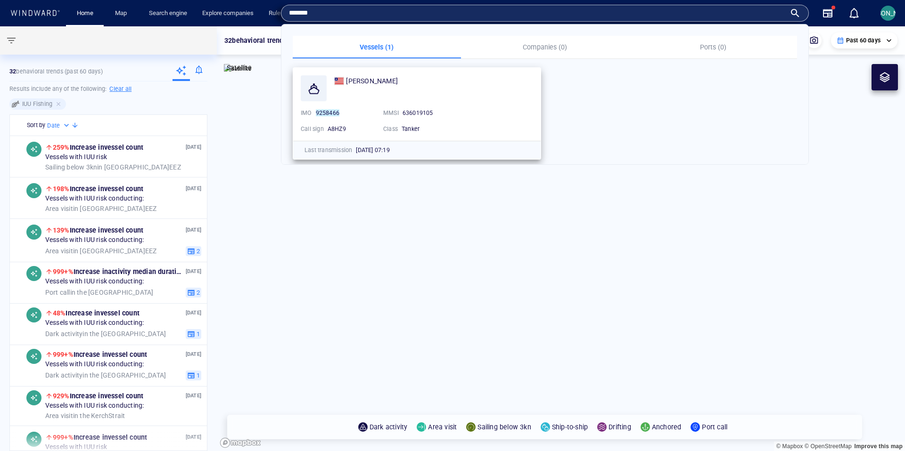 The width and height of the screenshot is (905, 451). I want to click on mark: 9258466, so click(328, 113).